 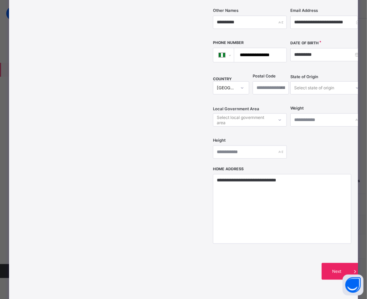 What do you see at coordinates (223, 79) in the screenshot?
I see `span: COUNTRY` at bounding box center [223, 79].